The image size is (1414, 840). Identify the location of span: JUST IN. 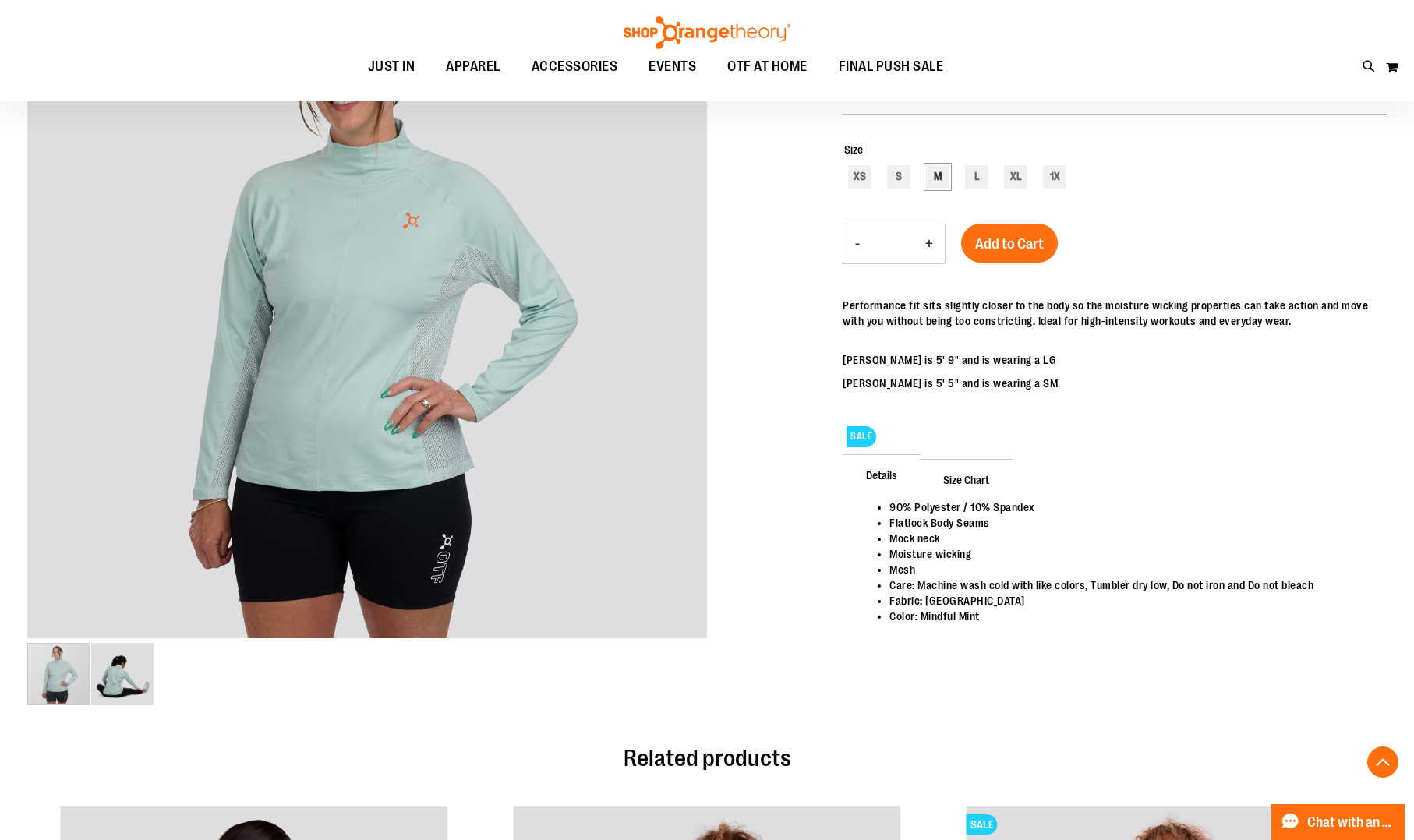
(391, 66).